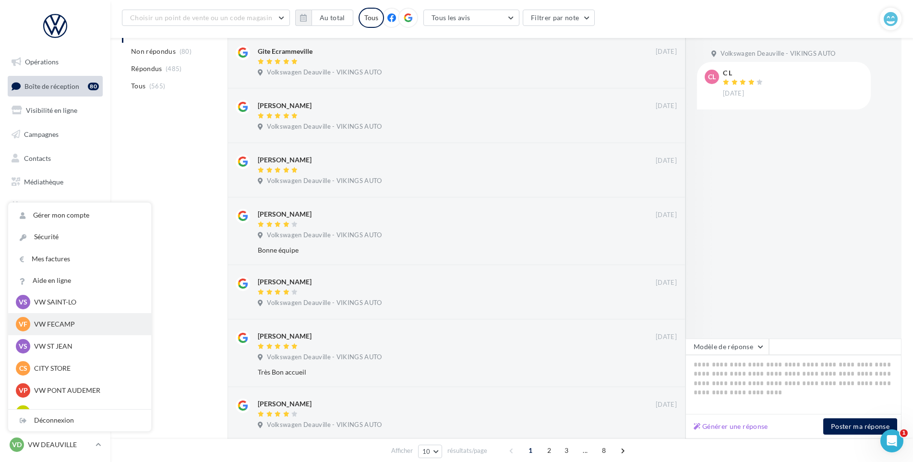 The height and width of the screenshot is (462, 913). I want to click on span: Afficher, so click(402, 450).